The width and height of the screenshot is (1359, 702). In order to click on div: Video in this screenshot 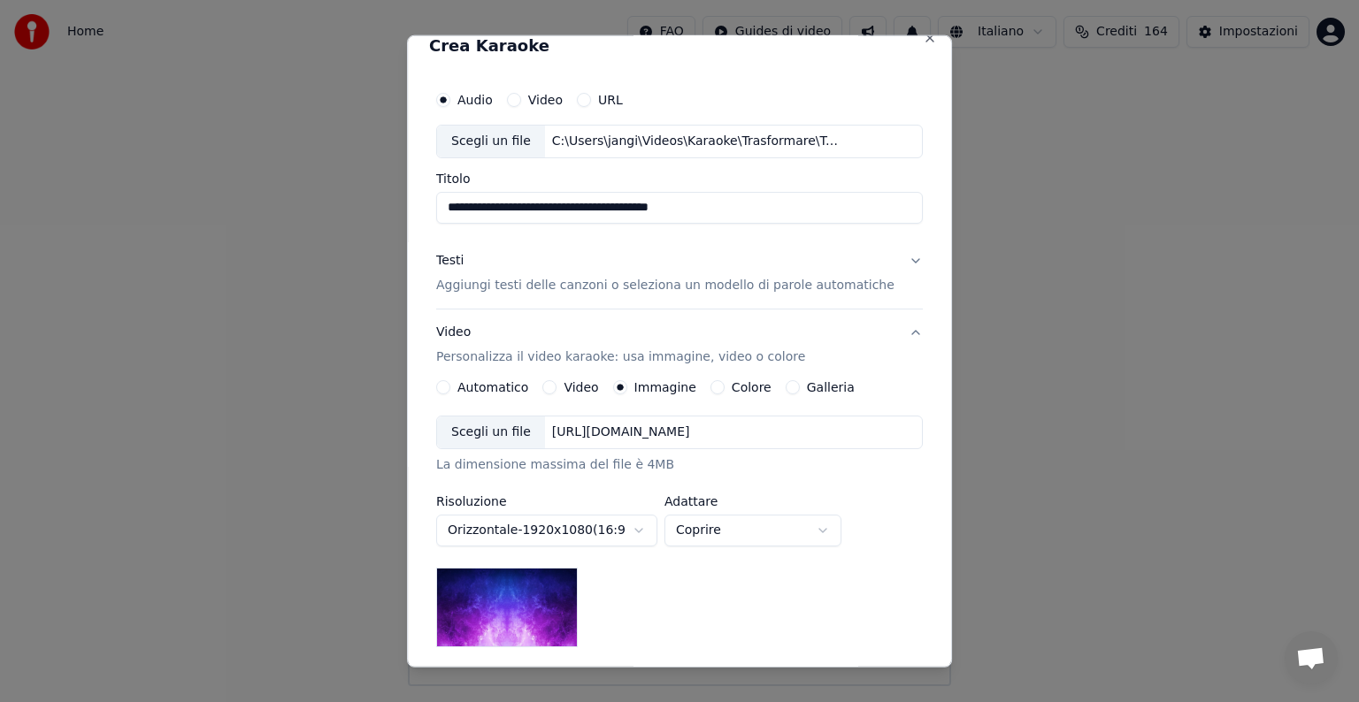, I will do `click(620, 345)`.